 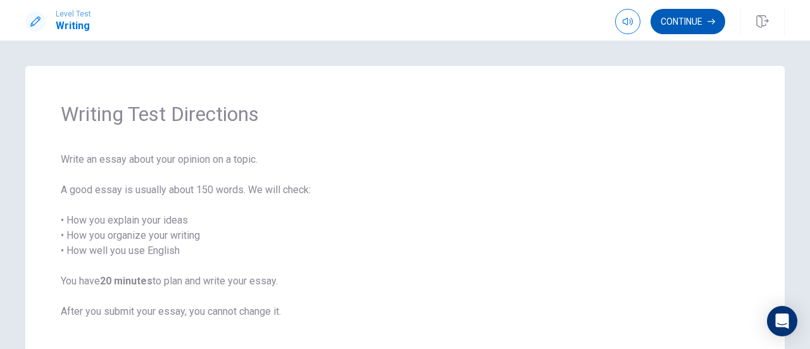 I want to click on span: Write an essay about your opinion on a topic. A good essay is usually about 150 words. We will ch..., so click(x=405, y=235).